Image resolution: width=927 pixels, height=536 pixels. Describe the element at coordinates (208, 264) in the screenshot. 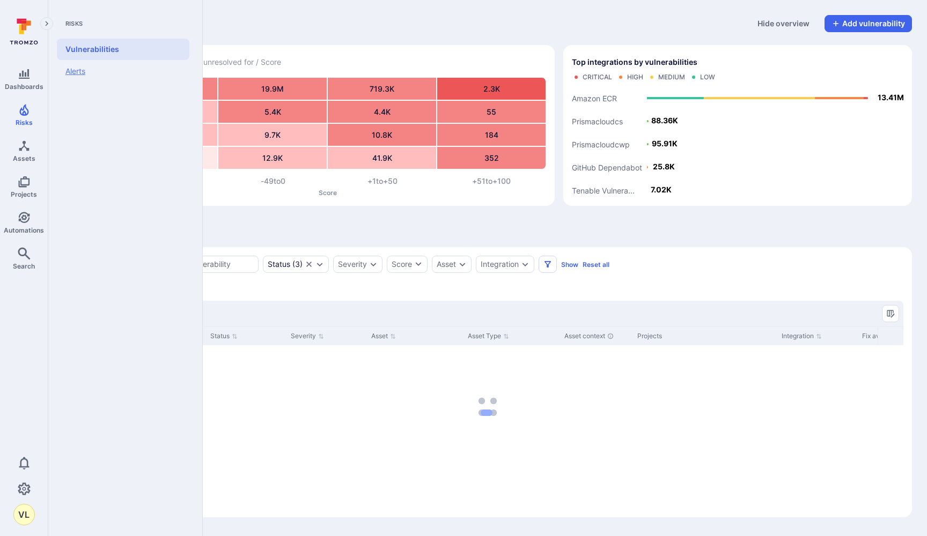

I see `input: Search vulnerability` at that location.